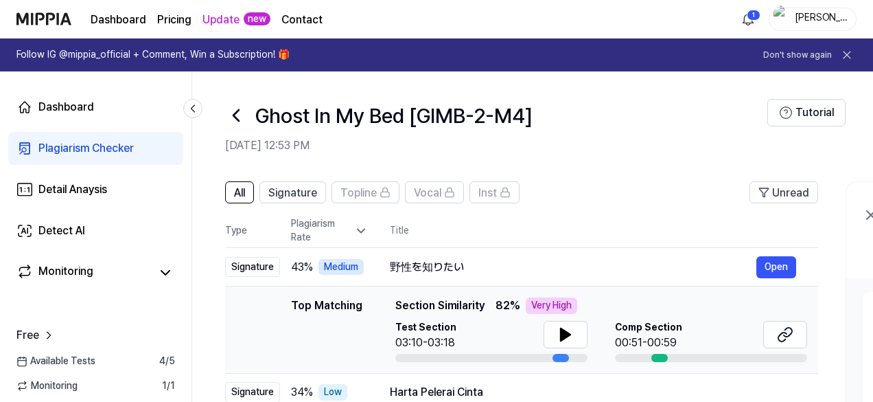 The height and width of the screenshot is (402, 873). I want to click on button: Unread, so click(784, 192).